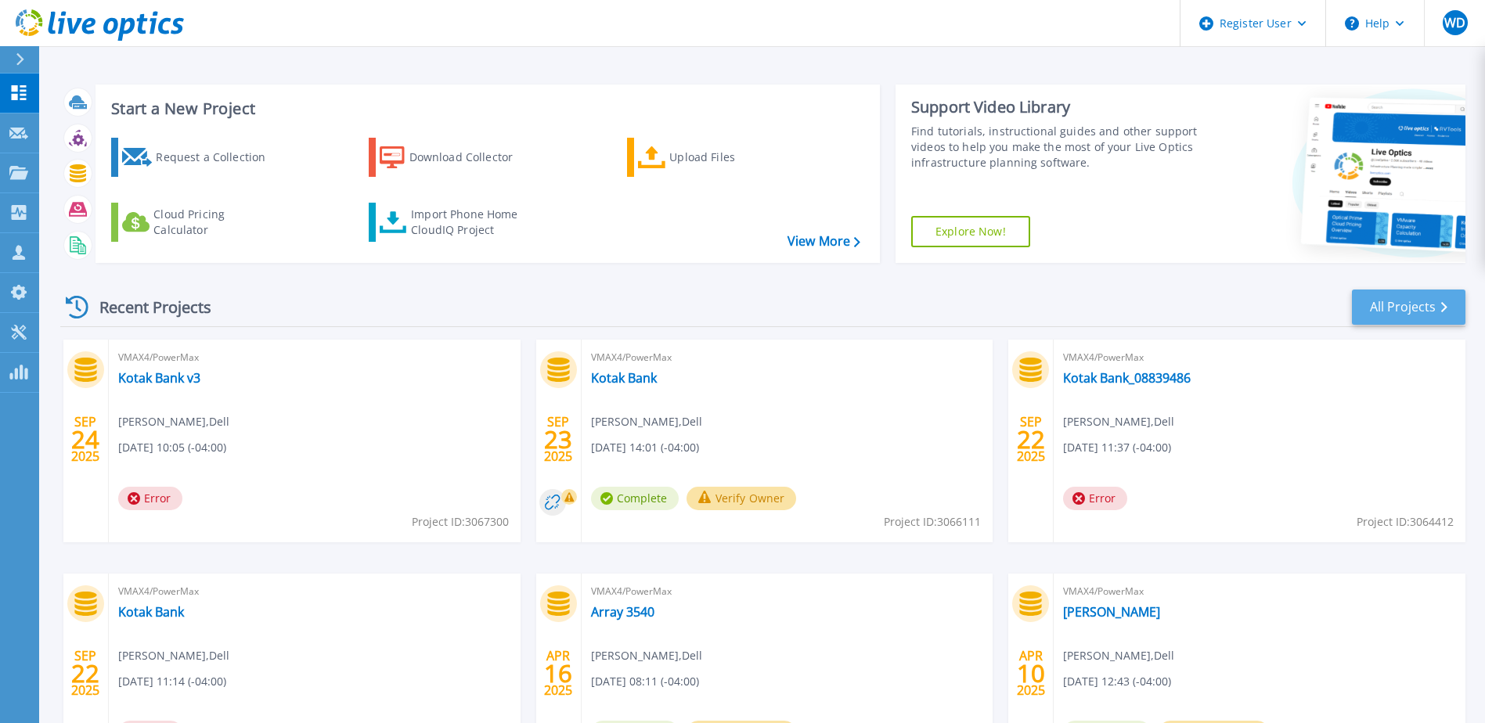 The width and height of the screenshot is (1485, 723). What do you see at coordinates (714, 157) in the screenshot?
I see `a: Upload Files` at bounding box center [714, 157].